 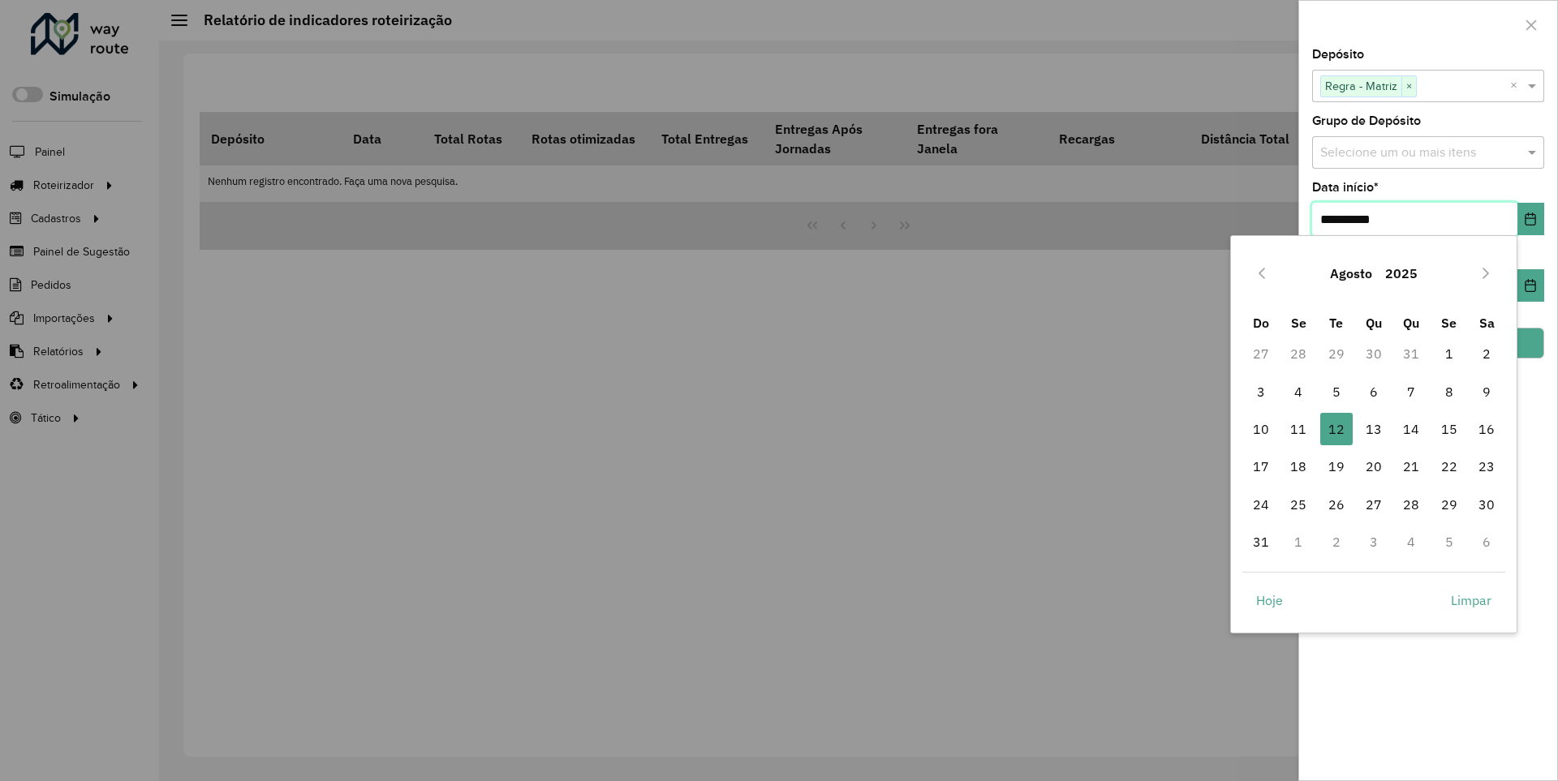 What do you see at coordinates (1298, 429) in the screenshot?
I see `td: 11` at bounding box center [1298, 429].